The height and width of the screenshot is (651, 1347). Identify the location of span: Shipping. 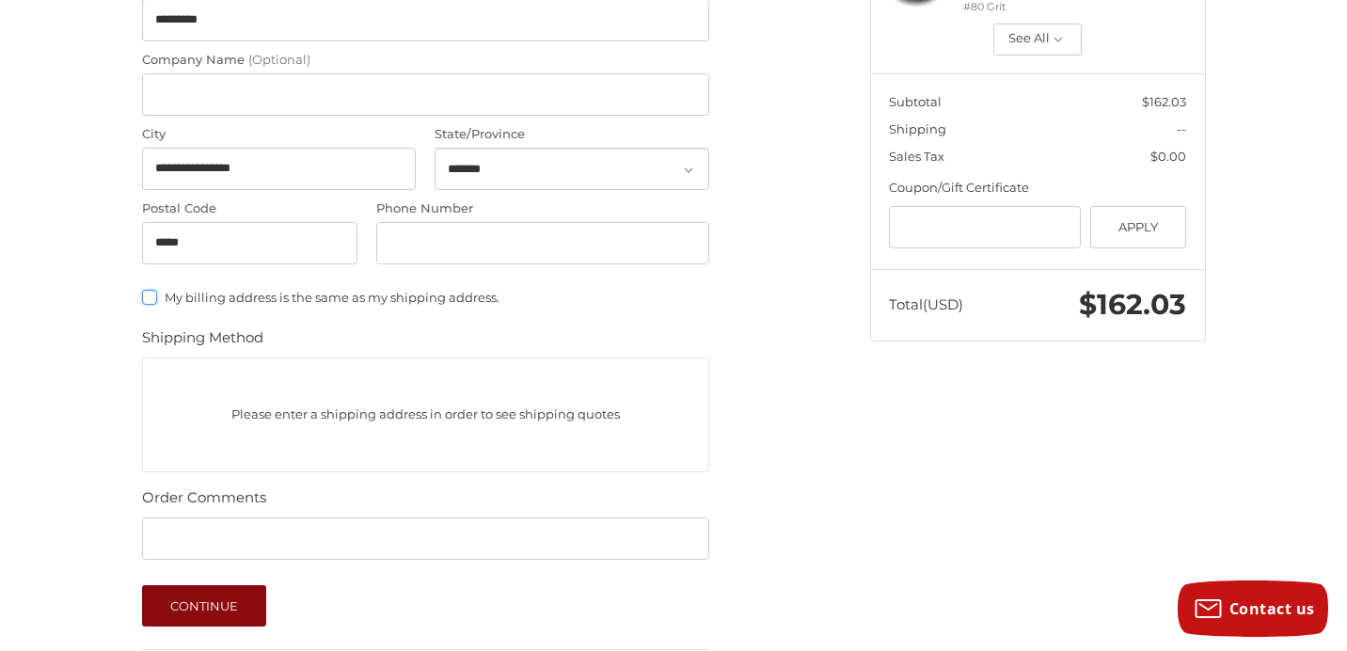
(917, 129).